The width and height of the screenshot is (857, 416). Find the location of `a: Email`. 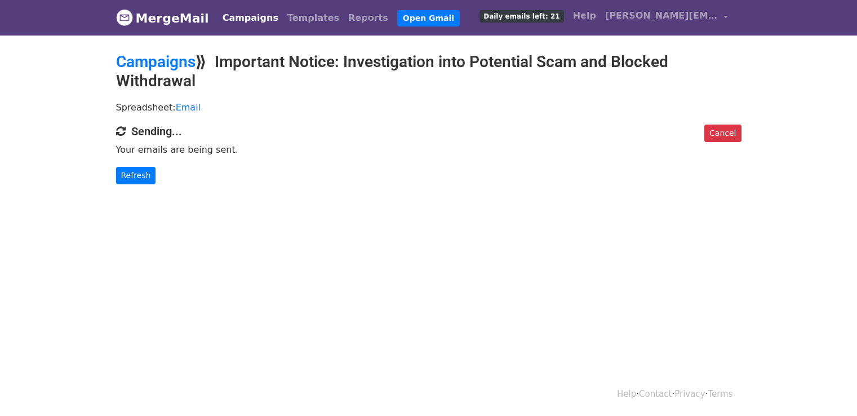

a: Email is located at coordinates (188, 107).